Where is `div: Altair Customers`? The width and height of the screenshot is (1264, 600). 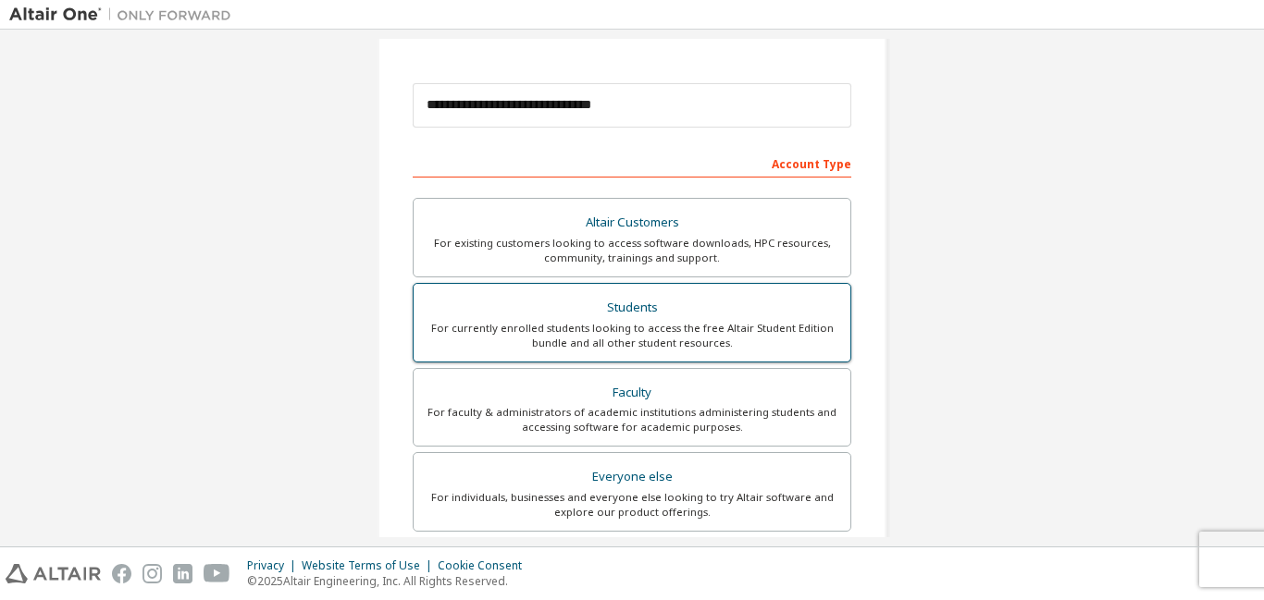
div: Altair Customers is located at coordinates (632, 223).